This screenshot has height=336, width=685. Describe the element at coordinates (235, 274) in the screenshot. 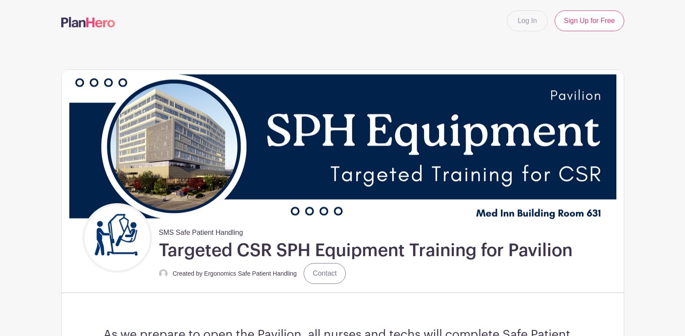

I see `small: Created by Ergonomics Safe Patient Handling` at that location.